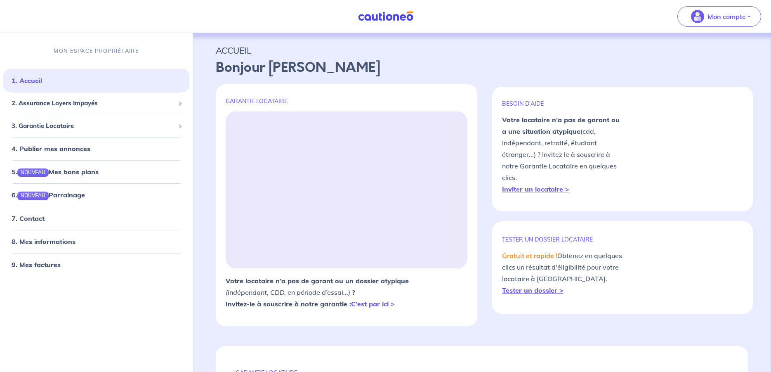 The width and height of the screenshot is (771, 372). What do you see at coordinates (726, 16) in the screenshot?
I see `p: Mon compte` at bounding box center [726, 16].